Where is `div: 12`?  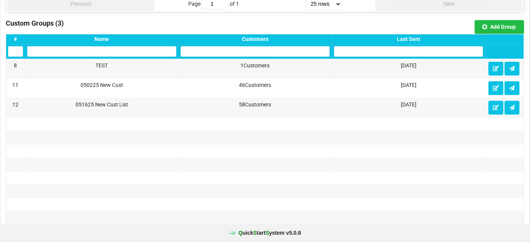
div: 12 is located at coordinates (15, 105).